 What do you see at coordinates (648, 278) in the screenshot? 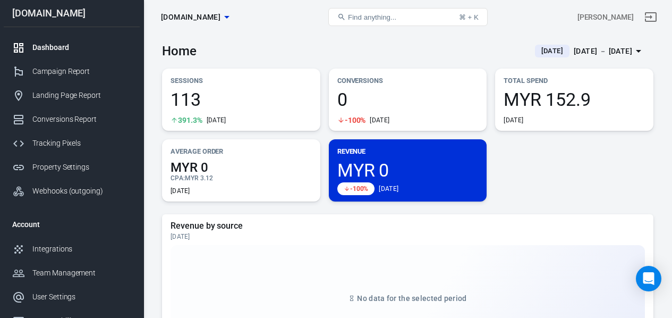
I see `div: Open Intercom Messenger` at bounding box center [648, 278].